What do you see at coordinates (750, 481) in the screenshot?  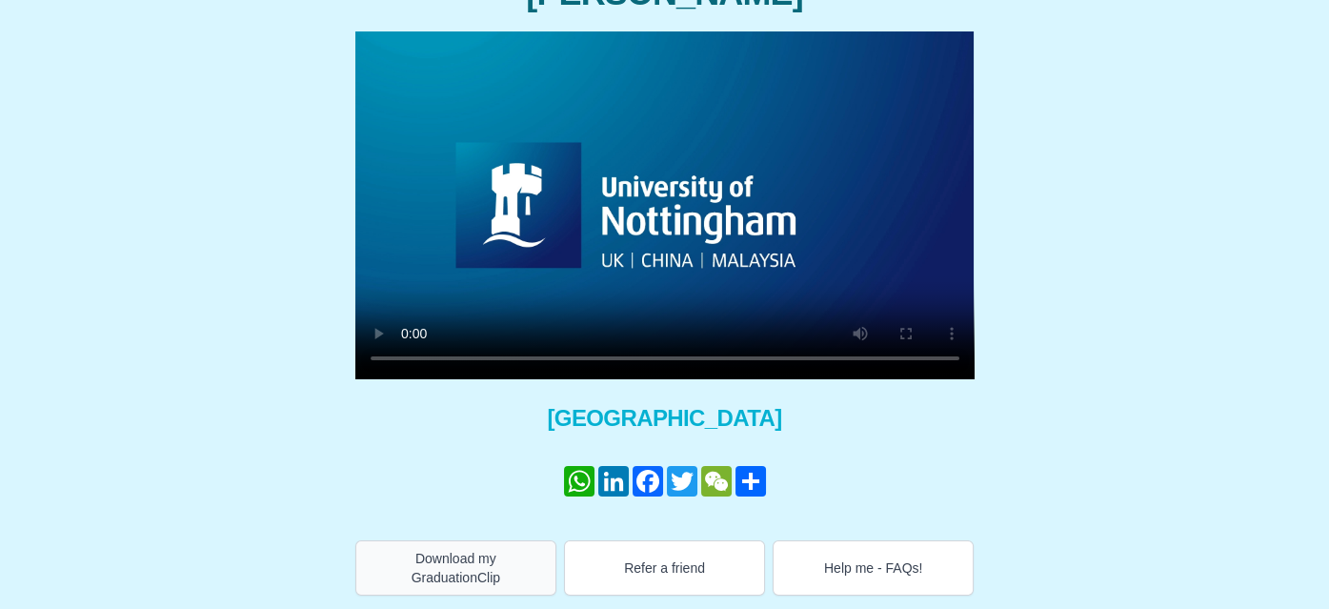 I see `a: Share` at bounding box center [750, 481].